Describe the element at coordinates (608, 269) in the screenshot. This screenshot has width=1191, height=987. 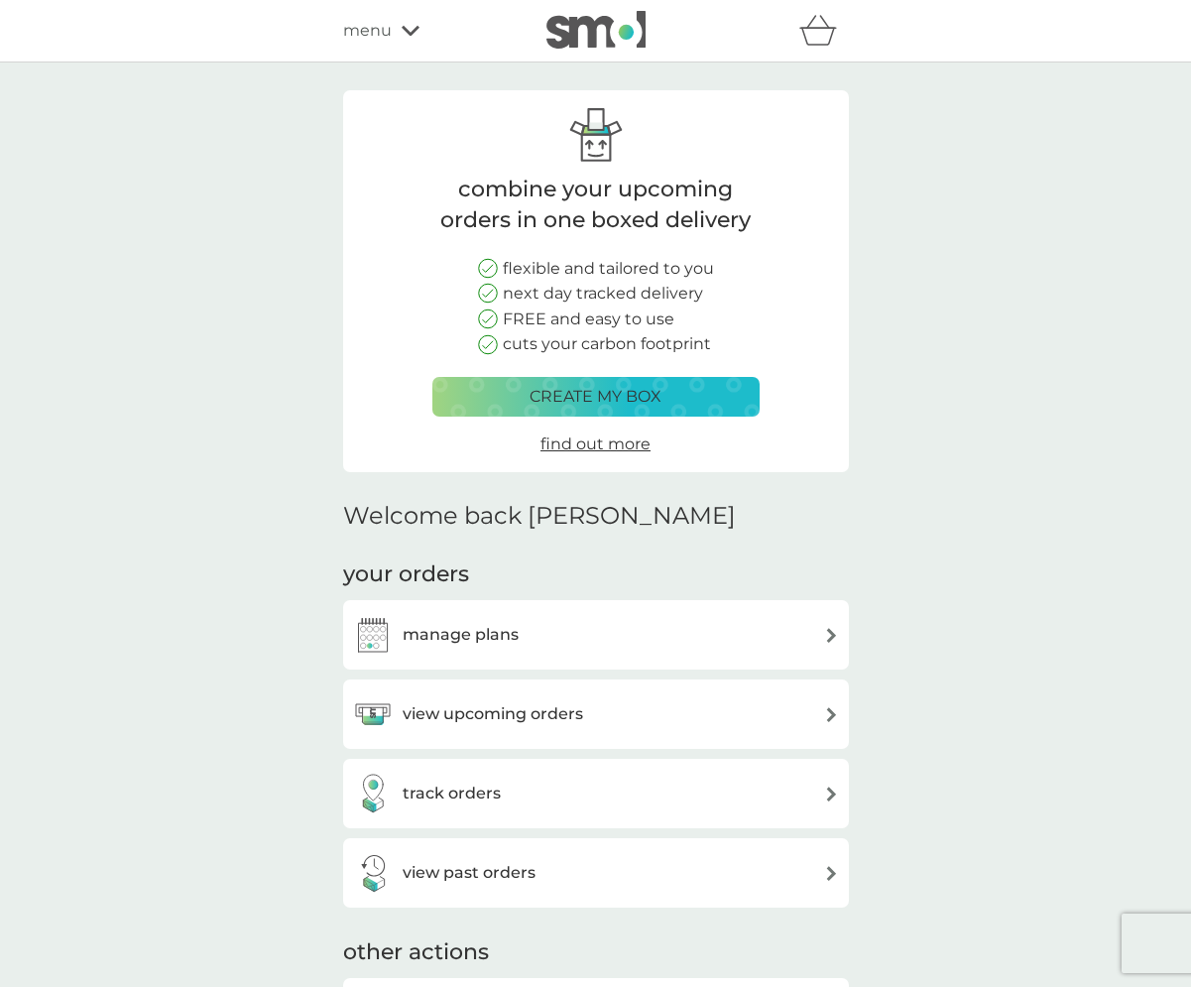
I see `p: flexible and tailored to you` at that location.